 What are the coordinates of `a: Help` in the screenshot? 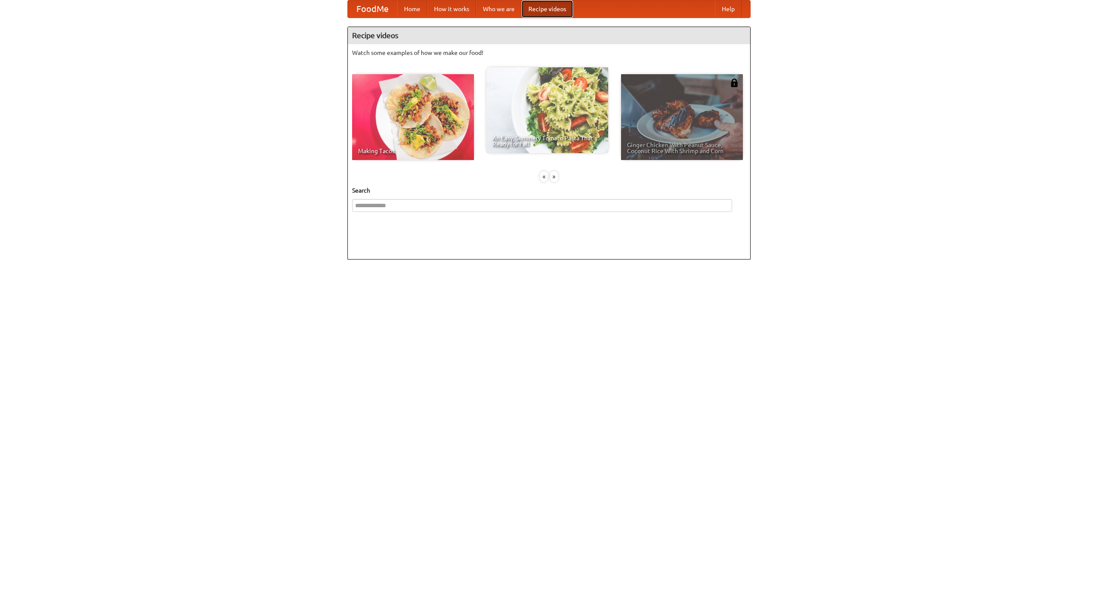 It's located at (728, 9).